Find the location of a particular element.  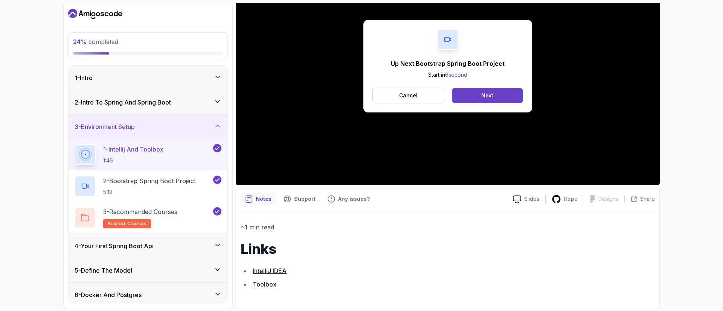

p: Notes is located at coordinates (264, 199).